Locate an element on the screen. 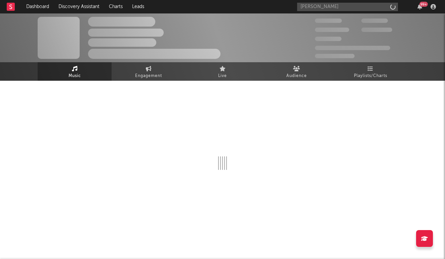 Image resolution: width=445 pixels, height=259 pixels. span: 50,000,000 Monthly Listeners is located at coordinates (353, 48).